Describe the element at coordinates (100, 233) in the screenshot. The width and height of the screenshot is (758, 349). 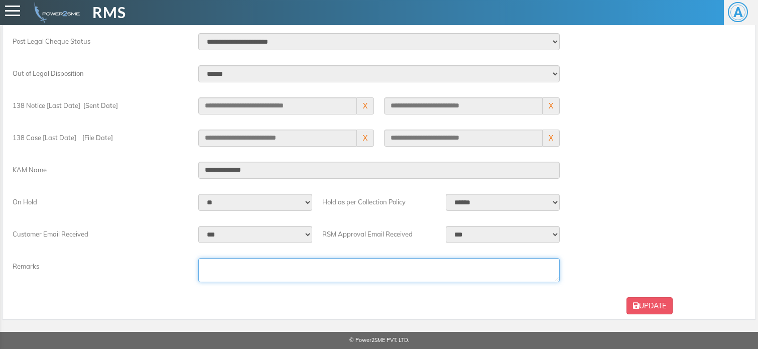
I see `label: Customer Email Received` at that location.